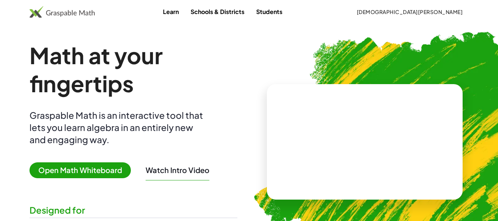 This screenshot has width=498, height=221. Describe the element at coordinates (218, 11) in the screenshot. I see `a: Schools & Districts` at that location.